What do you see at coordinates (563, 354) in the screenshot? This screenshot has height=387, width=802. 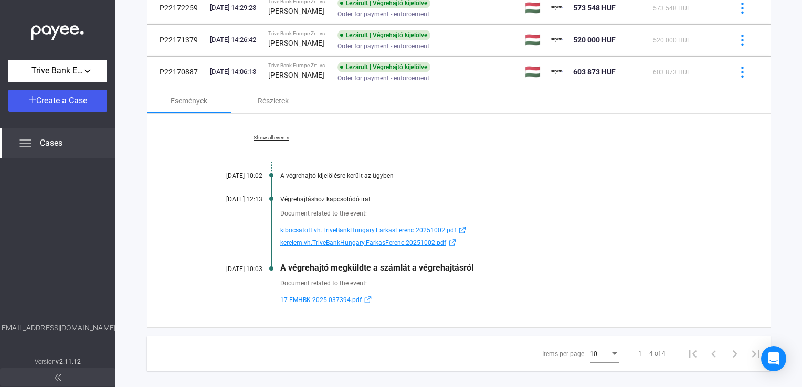 I see `div: Items per page:` at bounding box center [563, 354].